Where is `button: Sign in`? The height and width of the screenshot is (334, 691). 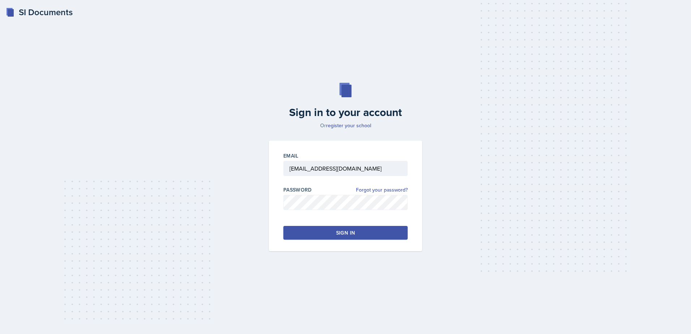
button: Sign in is located at coordinates (346, 233).